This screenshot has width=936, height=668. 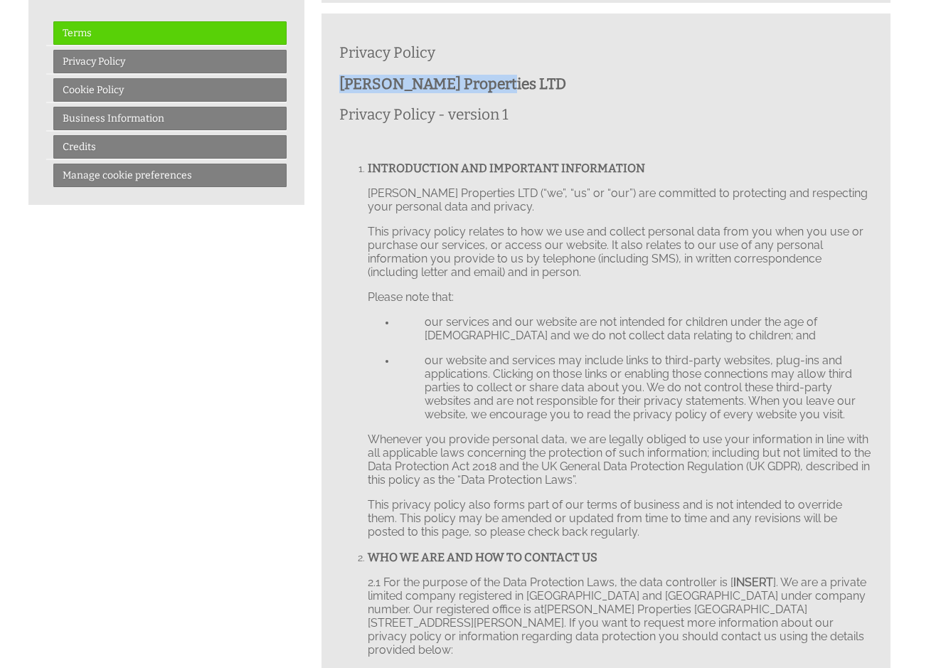 What do you see at coordinates (170, 118) in the screenshot?
I see `a: Business Information` at bounding box center [170, 118].